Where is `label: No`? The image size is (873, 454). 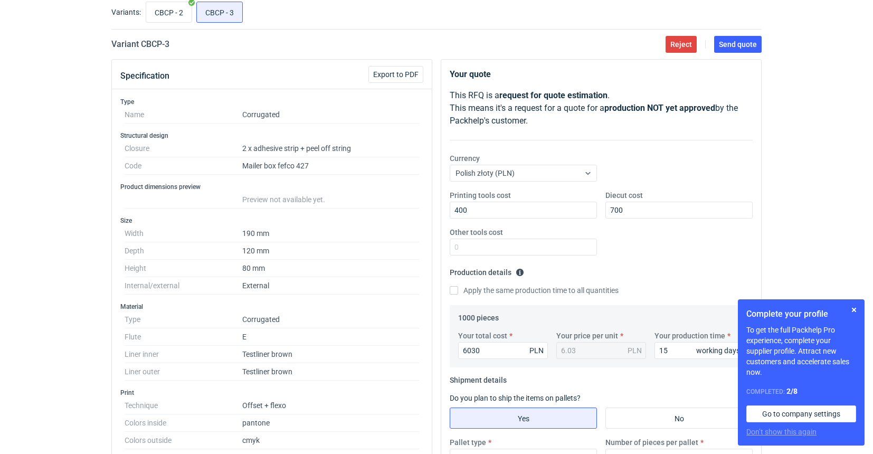 label: No is located at coordinates (679, 418).